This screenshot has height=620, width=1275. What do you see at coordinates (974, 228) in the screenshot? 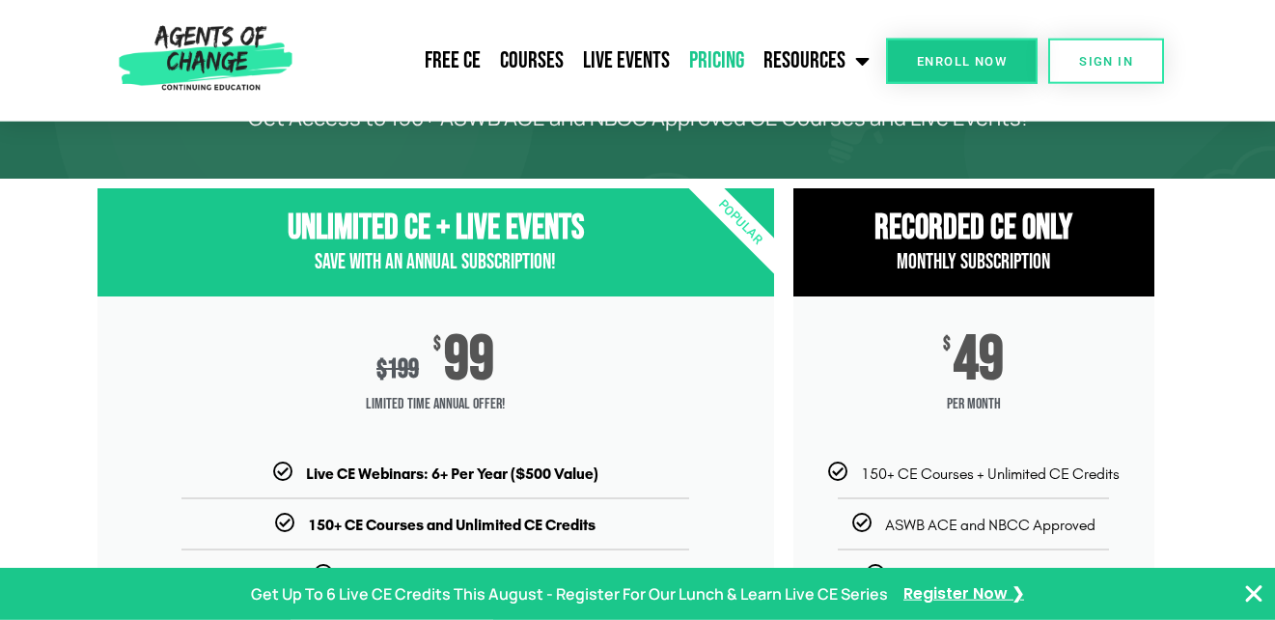
I see `h3: RECORDED CE ONly` at bounding box center [974, 228].